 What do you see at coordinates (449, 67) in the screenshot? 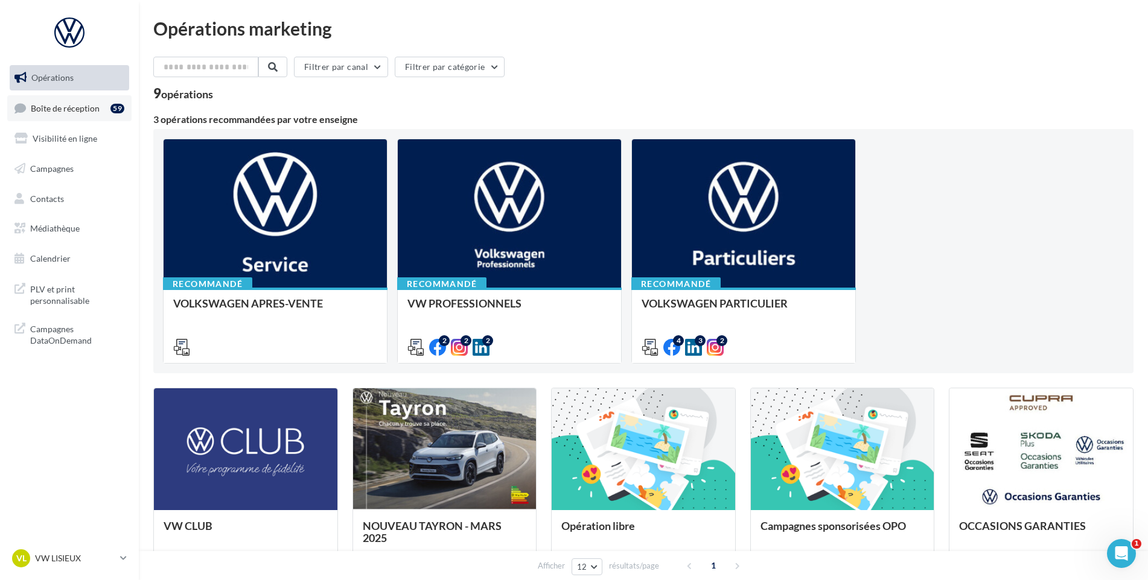
I see `button: Filtrer par catégorie` at bounding box center [449, 67].